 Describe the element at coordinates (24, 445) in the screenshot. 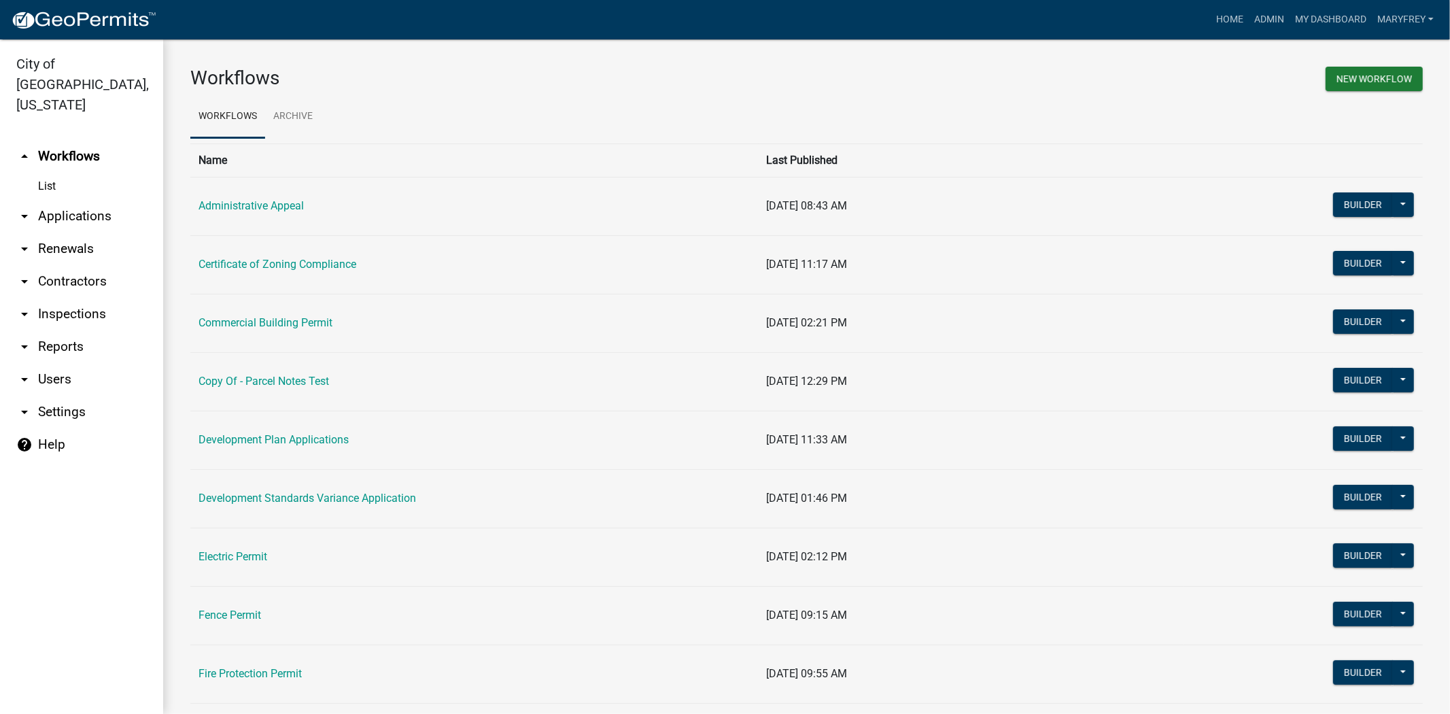

I see `i: help` at that location.